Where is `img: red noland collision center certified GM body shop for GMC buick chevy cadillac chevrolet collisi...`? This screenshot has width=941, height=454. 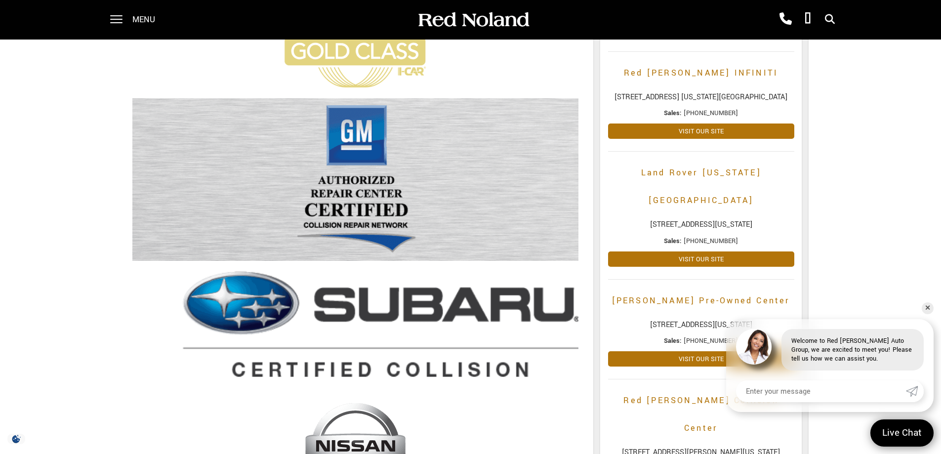 img: red noland collision center certified GM body shop for GMC buick chevy cadillac chevrolet collisi... is located at coordinates (355, 179).